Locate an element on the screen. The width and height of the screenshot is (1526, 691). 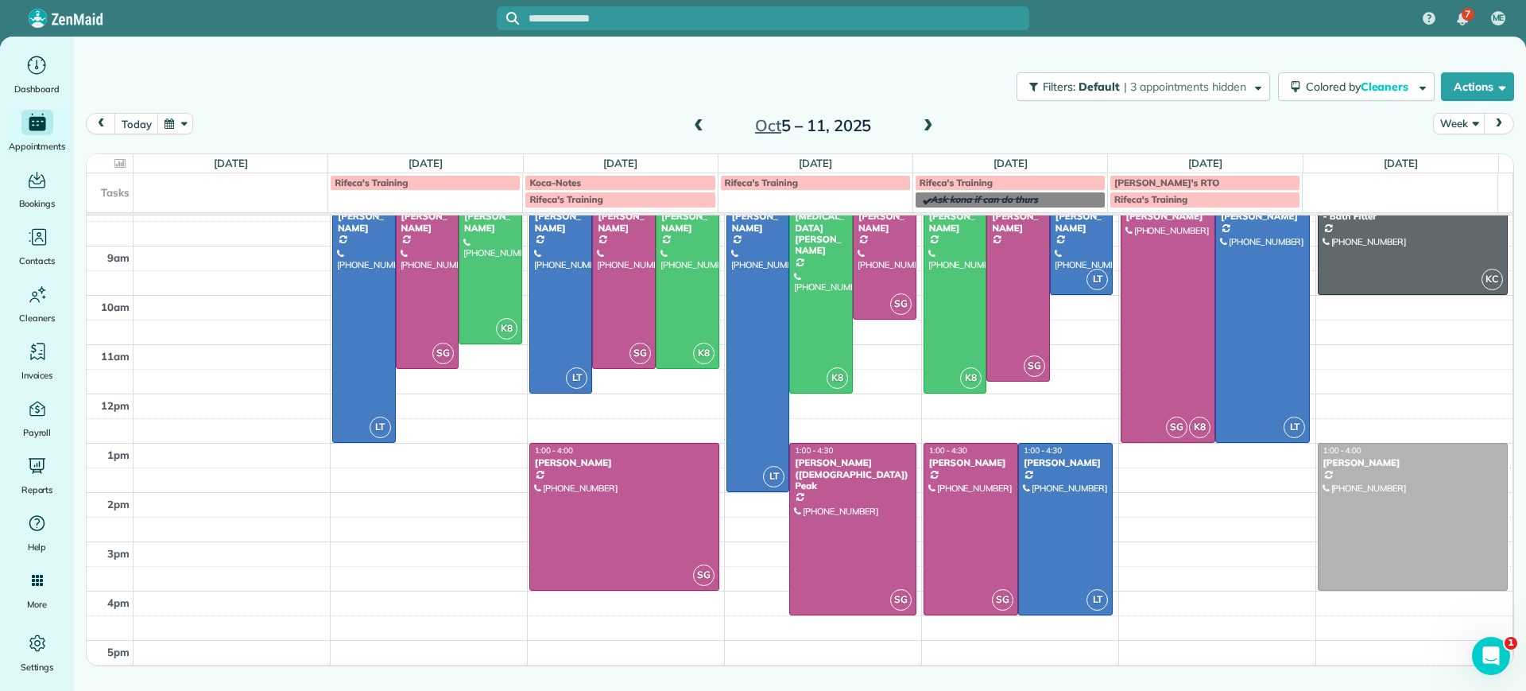
span: Appointments is located at coordinates (37, 146).